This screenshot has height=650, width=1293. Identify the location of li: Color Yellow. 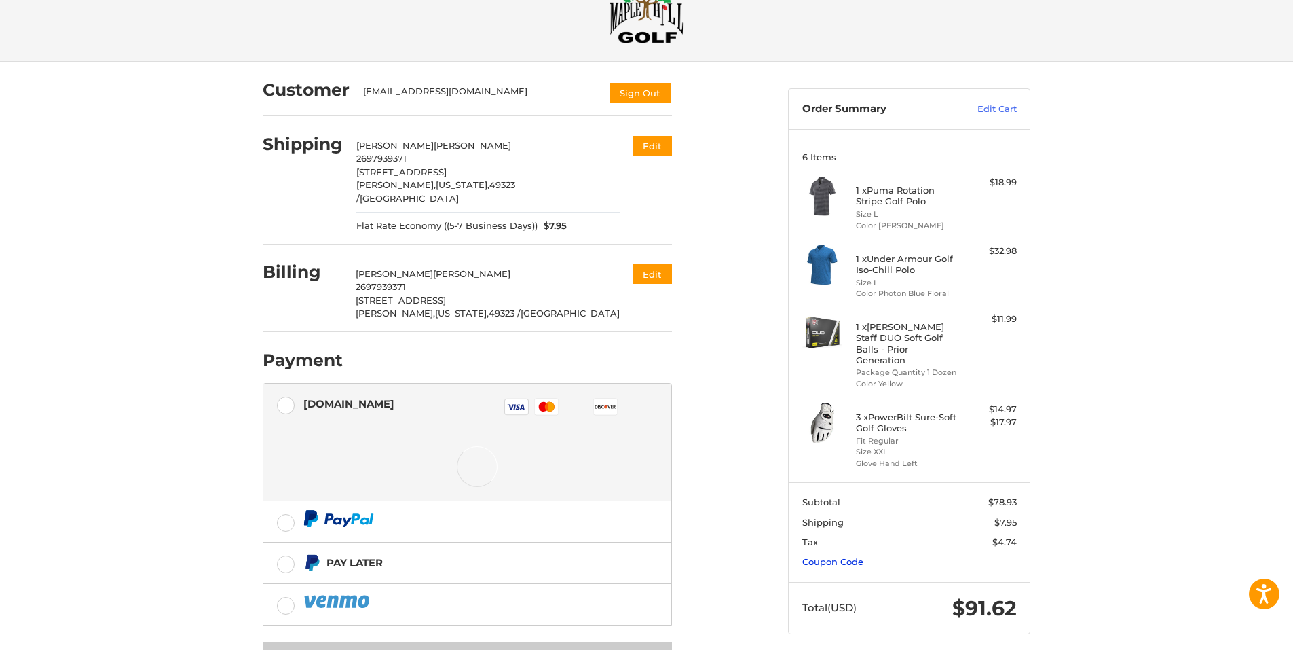
(908, 384).